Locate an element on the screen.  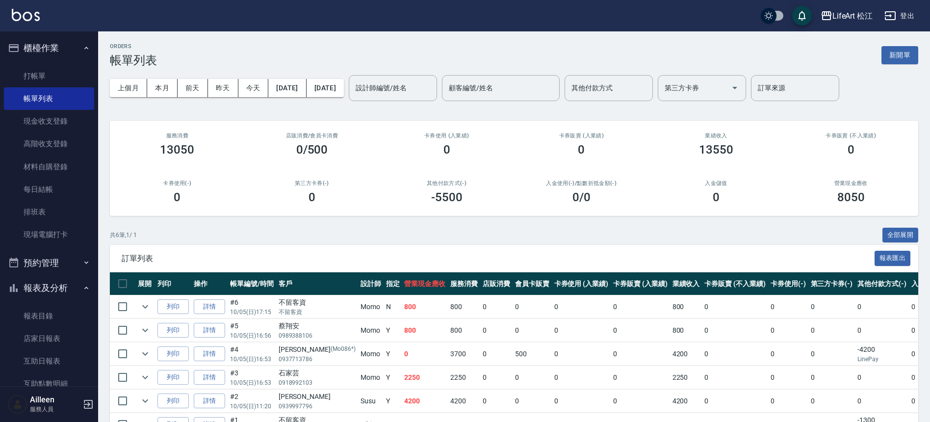
a: 打帳單 is located at coordinates (49, 76).